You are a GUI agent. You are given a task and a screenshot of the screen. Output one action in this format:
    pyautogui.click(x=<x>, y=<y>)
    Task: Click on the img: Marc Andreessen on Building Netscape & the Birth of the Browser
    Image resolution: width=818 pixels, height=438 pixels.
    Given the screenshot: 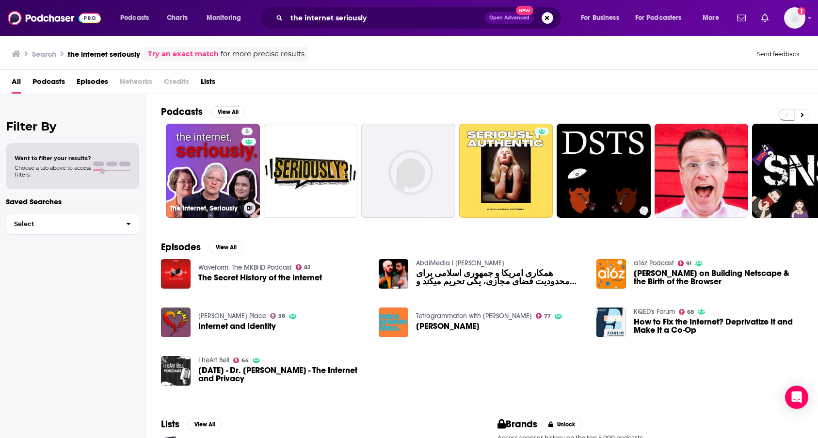 What is the action you would take?
    pyautogui.click(x=611, y=273)
    